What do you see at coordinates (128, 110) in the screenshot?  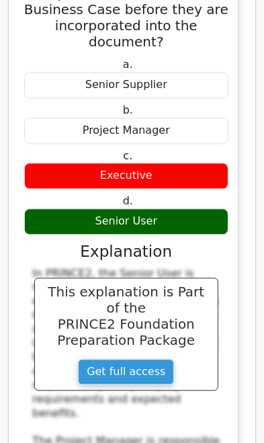 I see `span: b.` at bounding box center [128, 110].